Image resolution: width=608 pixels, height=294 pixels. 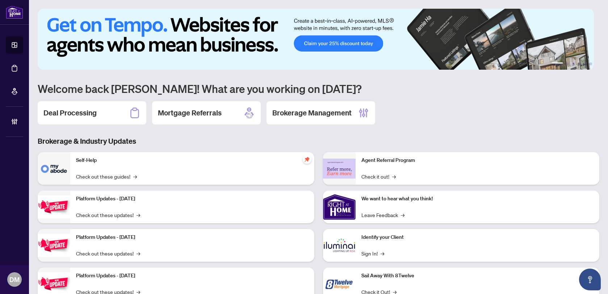 I want to click on img: Identify your Client, so click(x=340, y=245).